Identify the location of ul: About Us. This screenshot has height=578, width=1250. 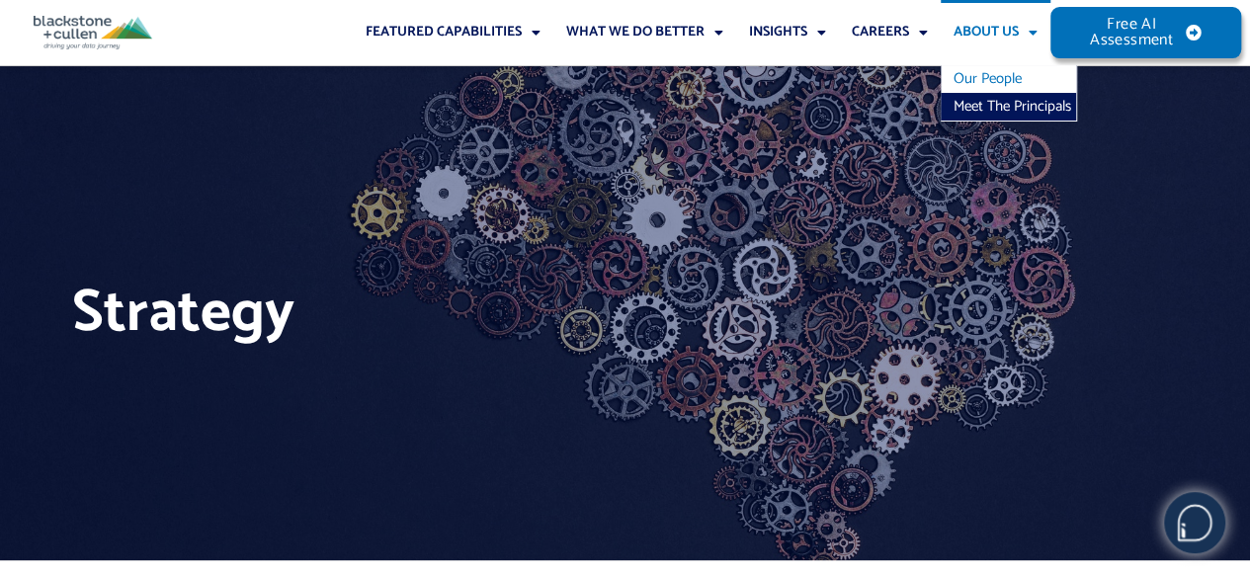
(1008, 93).